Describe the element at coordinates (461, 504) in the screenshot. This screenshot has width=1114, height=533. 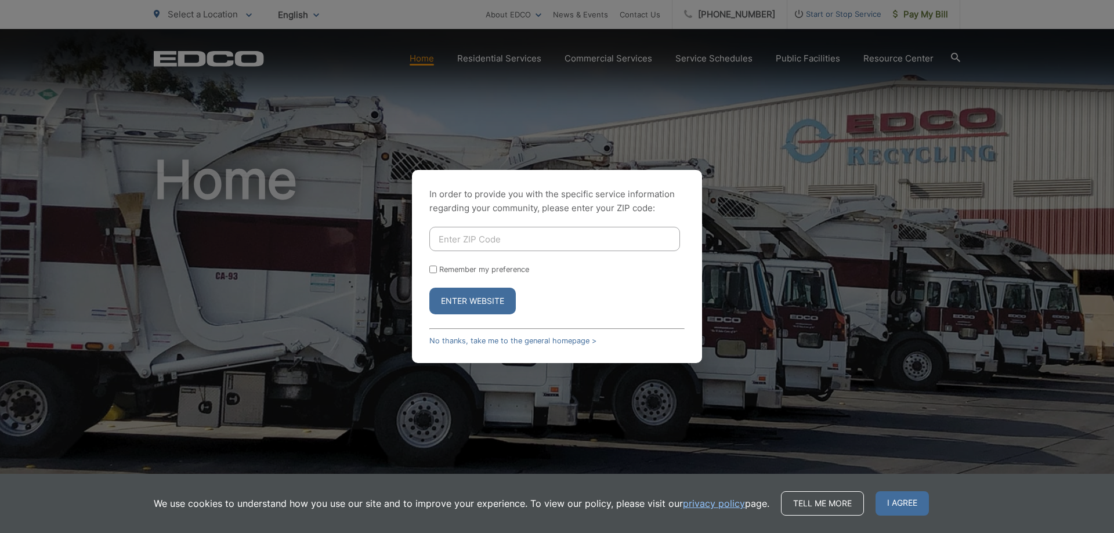
I see `p: We use cookies to understand how you use our site and to improve your experience. To view our pol...` at that location.